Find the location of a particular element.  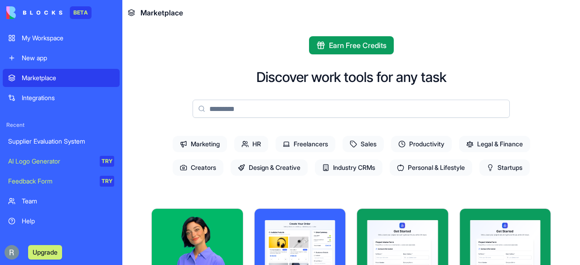

span: HR is located at coordinates (251, 144).